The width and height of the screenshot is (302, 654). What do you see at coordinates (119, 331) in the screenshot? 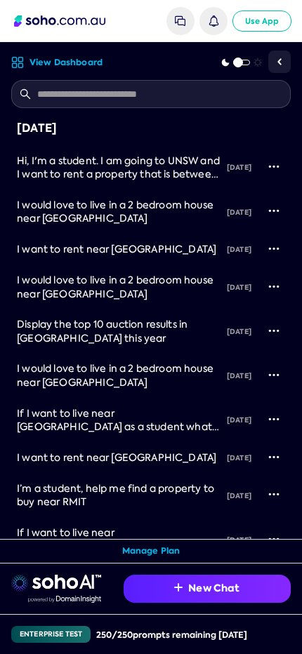
I see `div: Display the top 10 auction results in NSW this year` at bounding box center [119, 331].